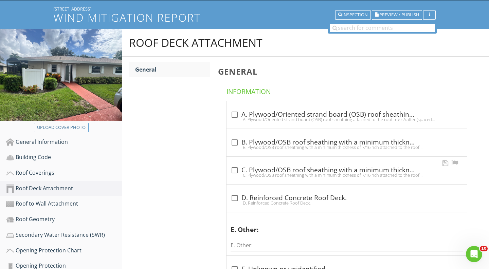  What do you see at coordinates (352, 14) in the screenshot?
I see `a: Inspection` at bounding box center [352, 14].